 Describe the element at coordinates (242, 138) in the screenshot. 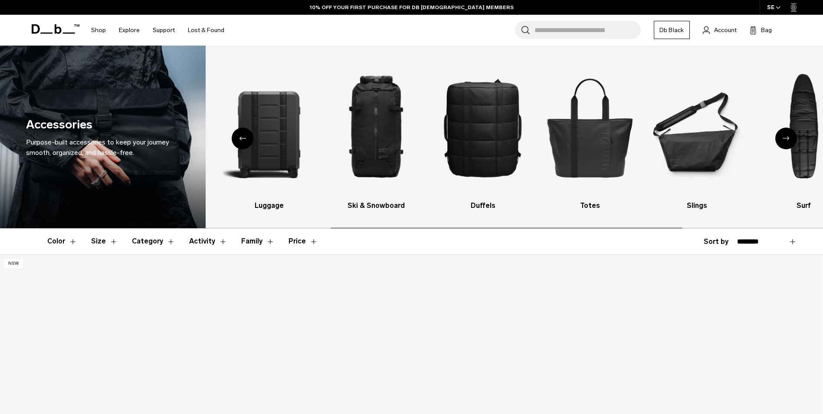

I see `div: Previous slide` at that location.